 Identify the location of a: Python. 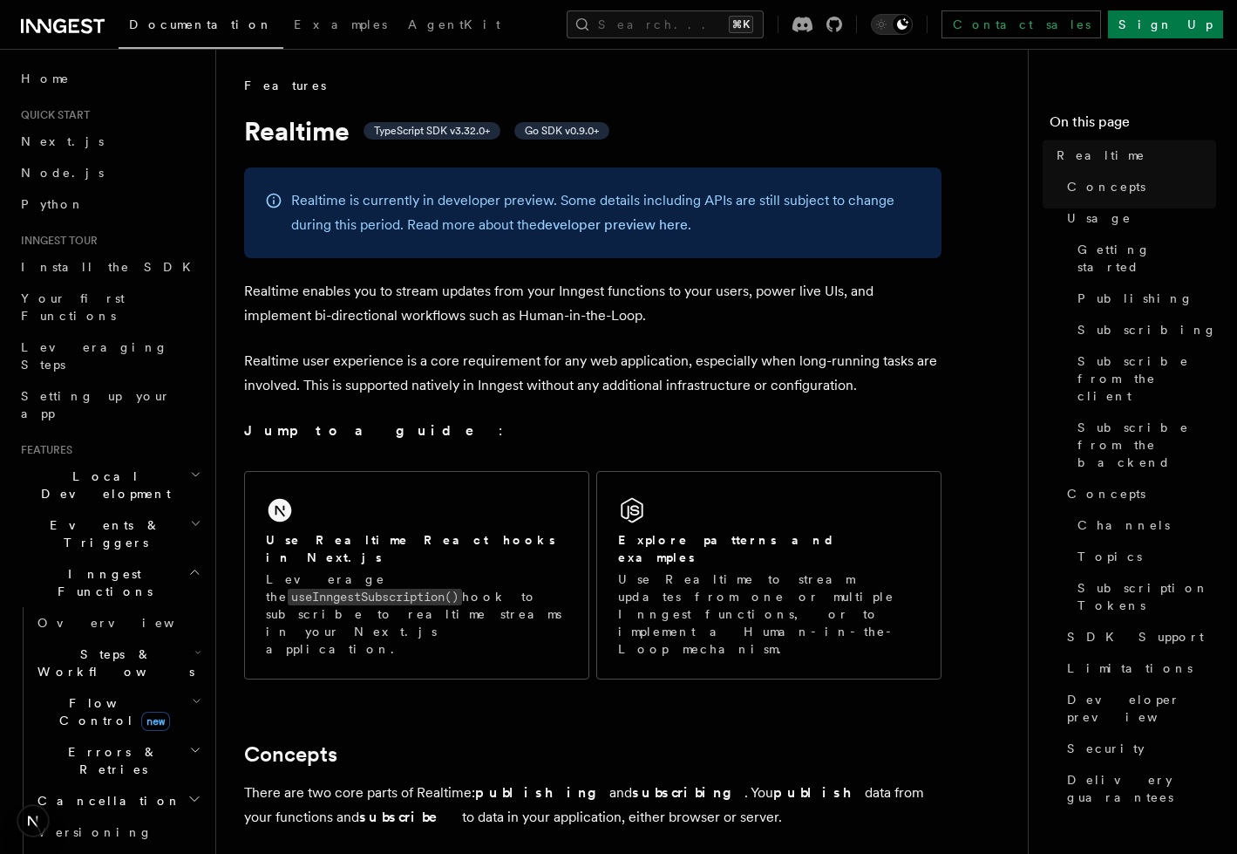
(109, 204).